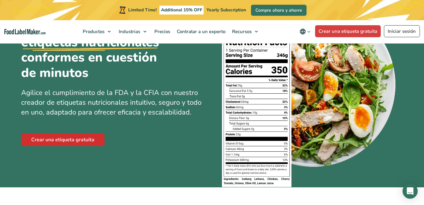 The width and height of the screenshot is (424, 205). I want to click on button: Change language, so click(305, 32).